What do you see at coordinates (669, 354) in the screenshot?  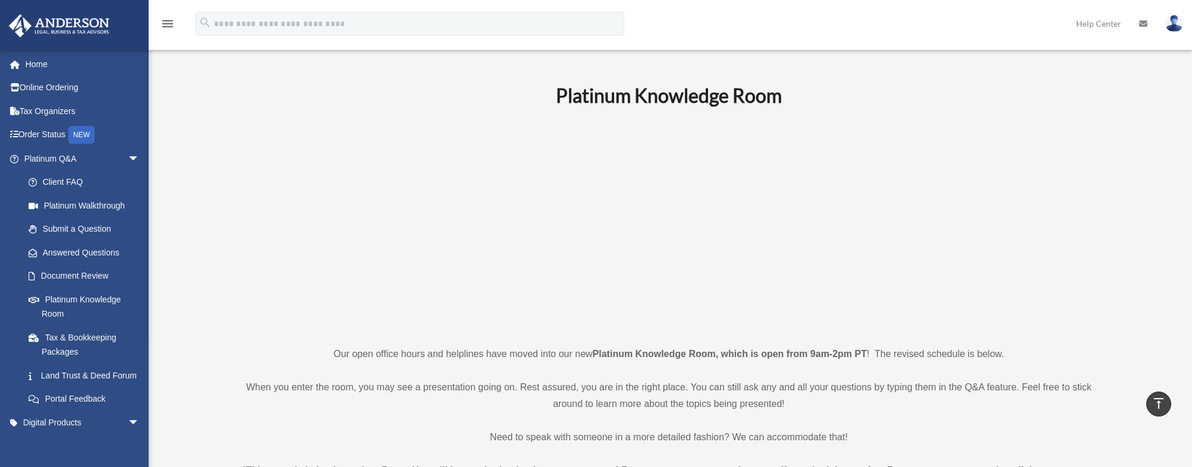 I see `p: Our open office hours and helplines have moved into our new ! The revised schedule is below.` at bounding box center [669, 354].